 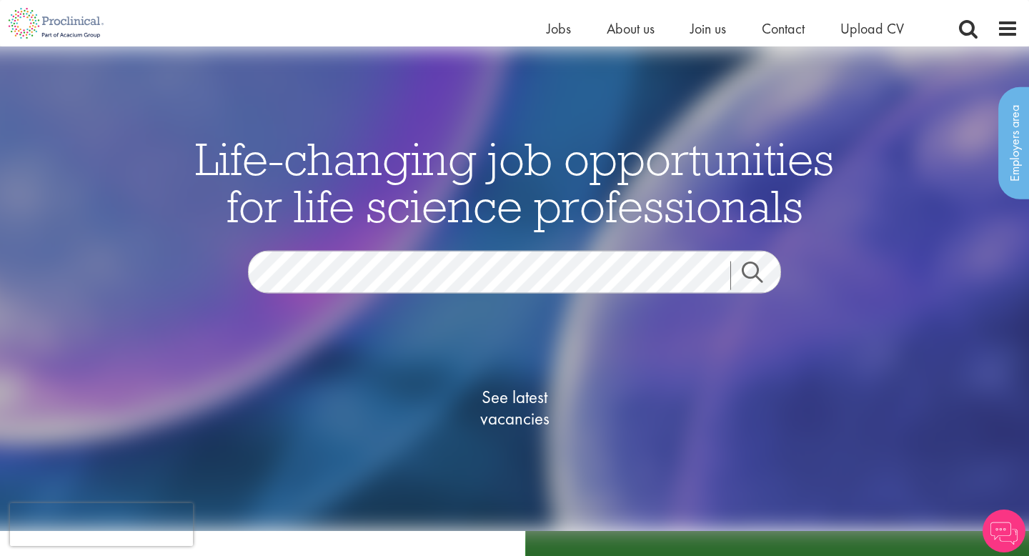 What do you see at coordinates (630, 29) in the screenshot?
I see `span: About us` at bounding box center [630, 29].